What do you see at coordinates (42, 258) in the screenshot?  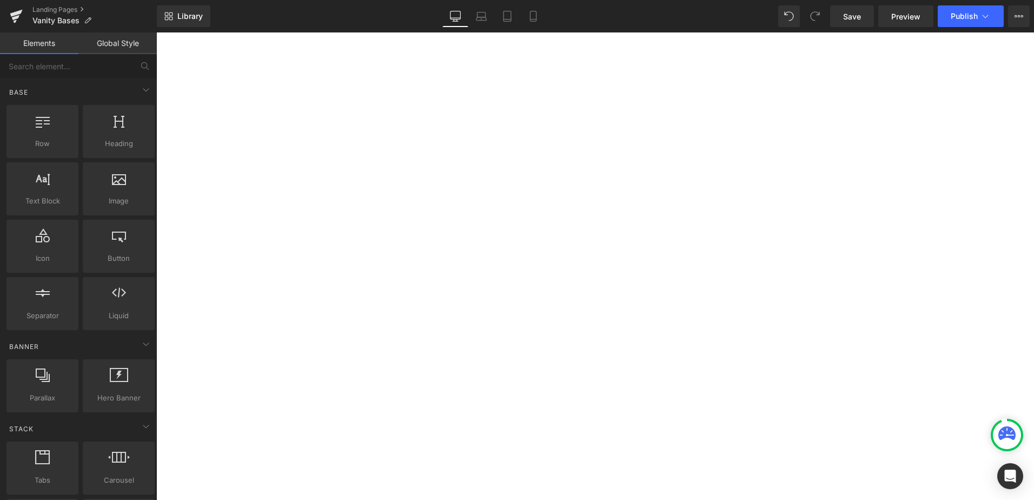 I see `span: Icon` at bounding box center [42, 258].